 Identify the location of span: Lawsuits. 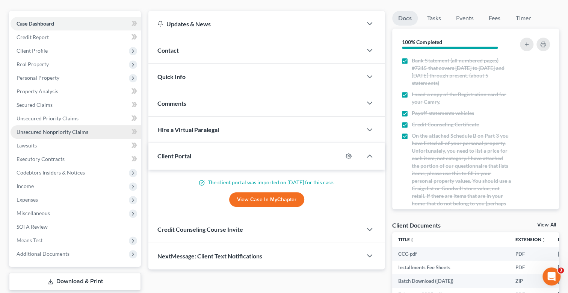
(27, 145).